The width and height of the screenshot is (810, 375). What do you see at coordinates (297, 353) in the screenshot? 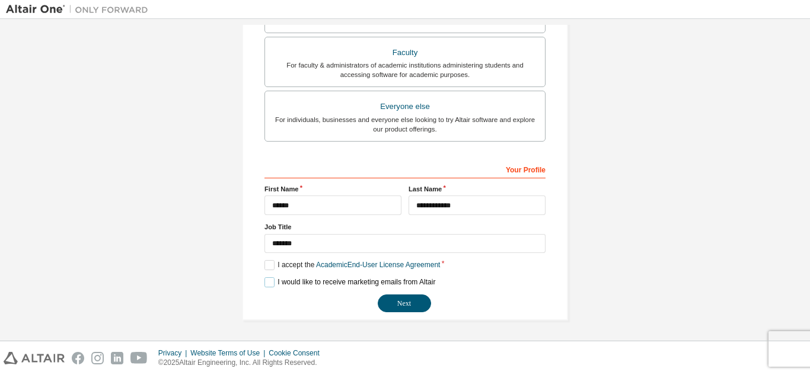
I see `div: Cookie Consent` at bounding box center [297, 353].